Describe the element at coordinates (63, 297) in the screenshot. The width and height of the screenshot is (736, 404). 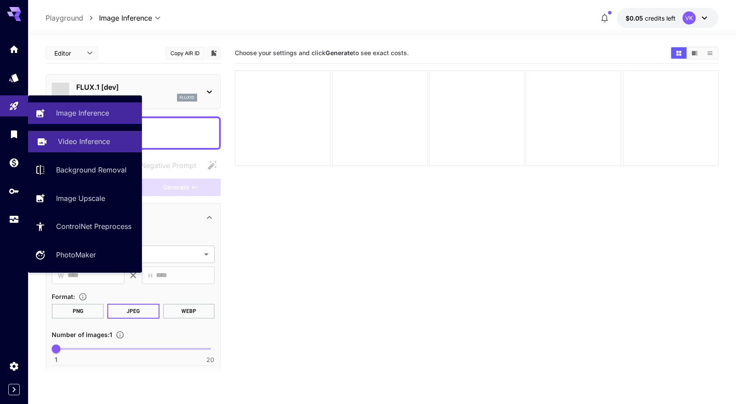
I see `span: Format :` at that location.